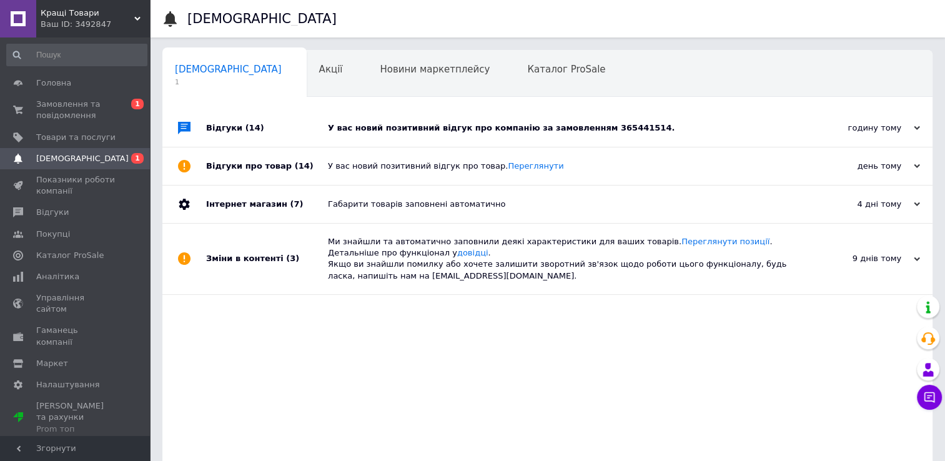 This screenshot has height=461, width=945. What do you see at coordinates (267, 258) in the screenshot?
I see `div: Зміни в контенті` at bounding box center [267, 258].